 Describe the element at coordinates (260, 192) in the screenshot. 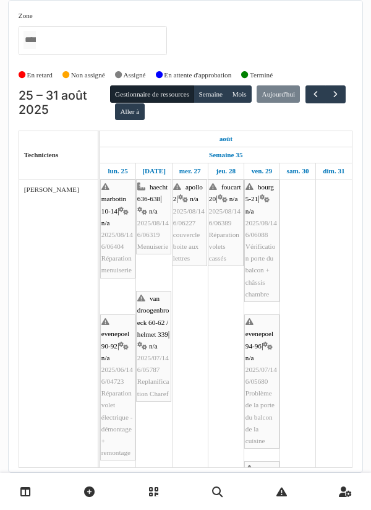

I see `span: bourg 5-21` at that location.